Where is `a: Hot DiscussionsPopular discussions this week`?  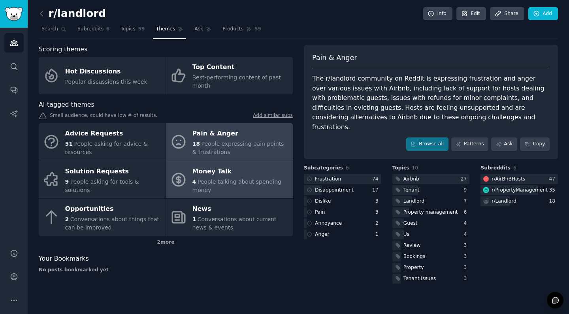
a: Hot DiscussionsPopular discussions this week is located at coordinates (102, 75).